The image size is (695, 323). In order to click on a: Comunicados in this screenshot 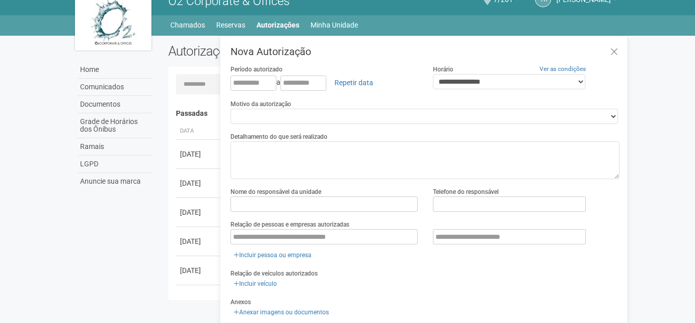, I will do `click(115, 87)`.